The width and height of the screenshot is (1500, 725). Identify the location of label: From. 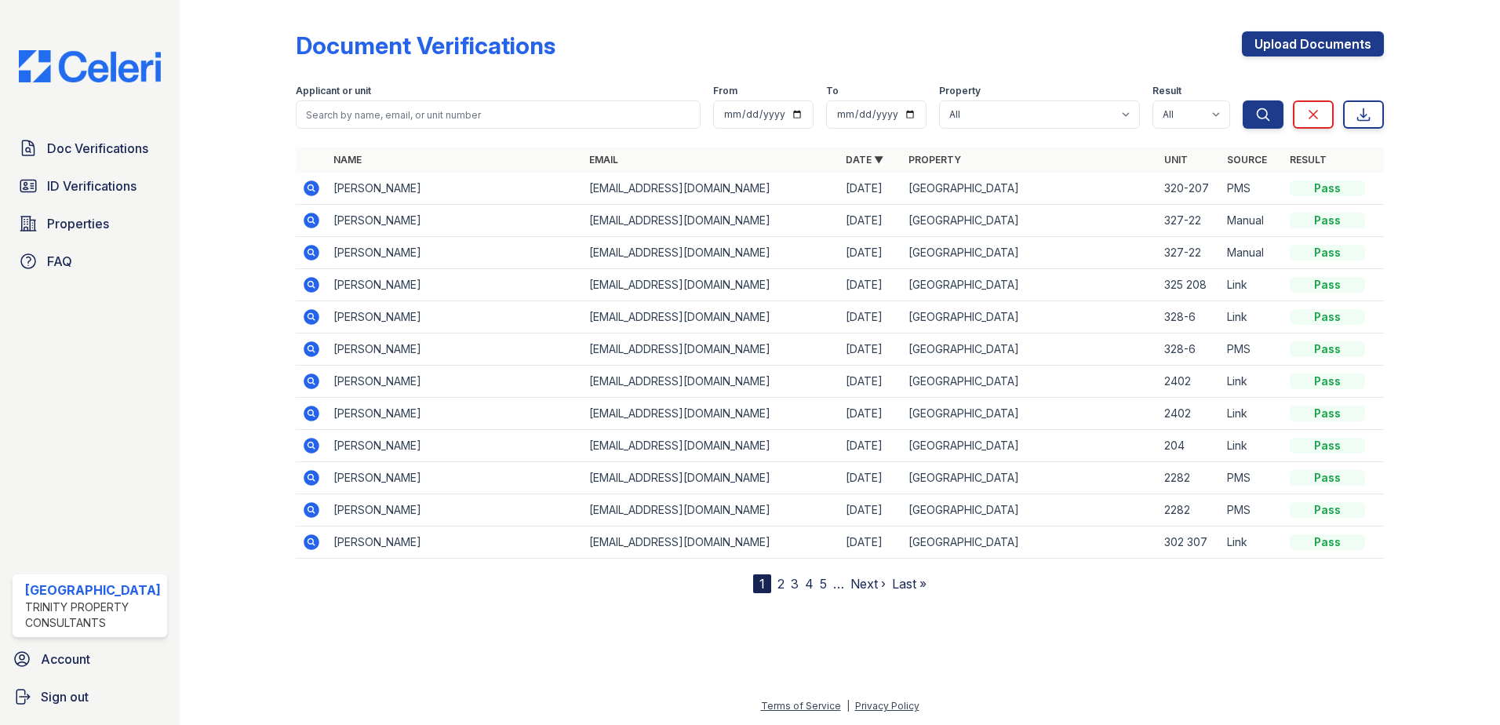
(725, 91).